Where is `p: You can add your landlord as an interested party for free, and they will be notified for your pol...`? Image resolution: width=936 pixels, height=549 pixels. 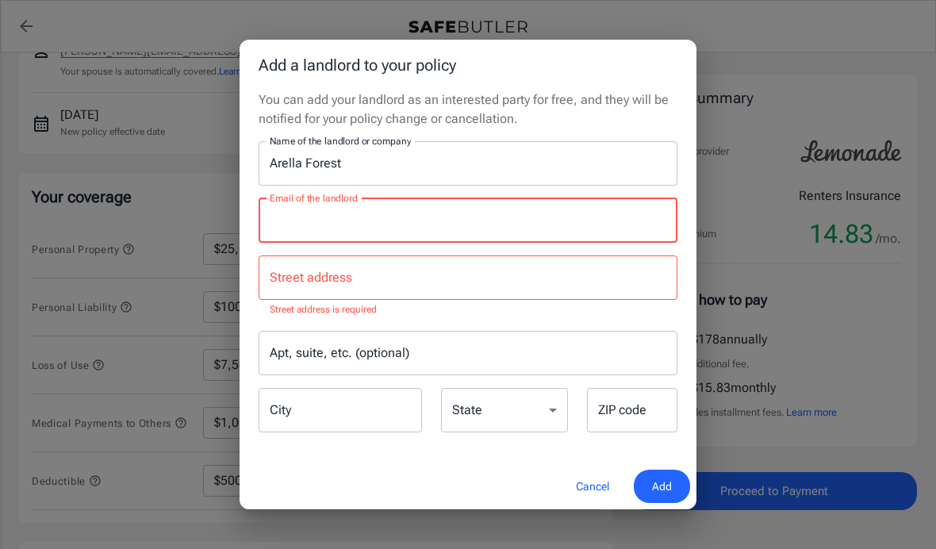 p: You can add your landlord as an interested party for free, and they will be notified for your pol... is located at coordinates (468, 109).